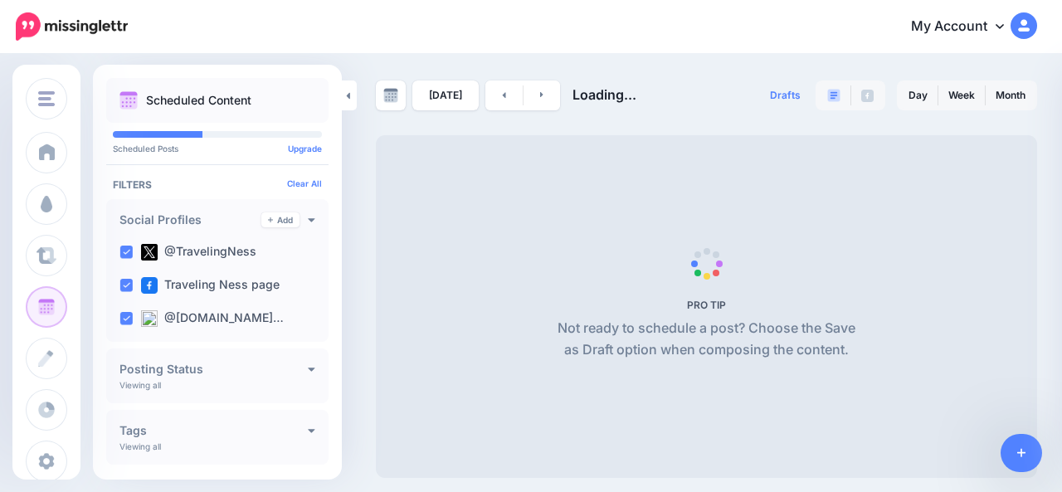  What do you see at coordinates (305, 149) in the screenshot?
I see `a: Upgrade` at bounding box center [305, 149].